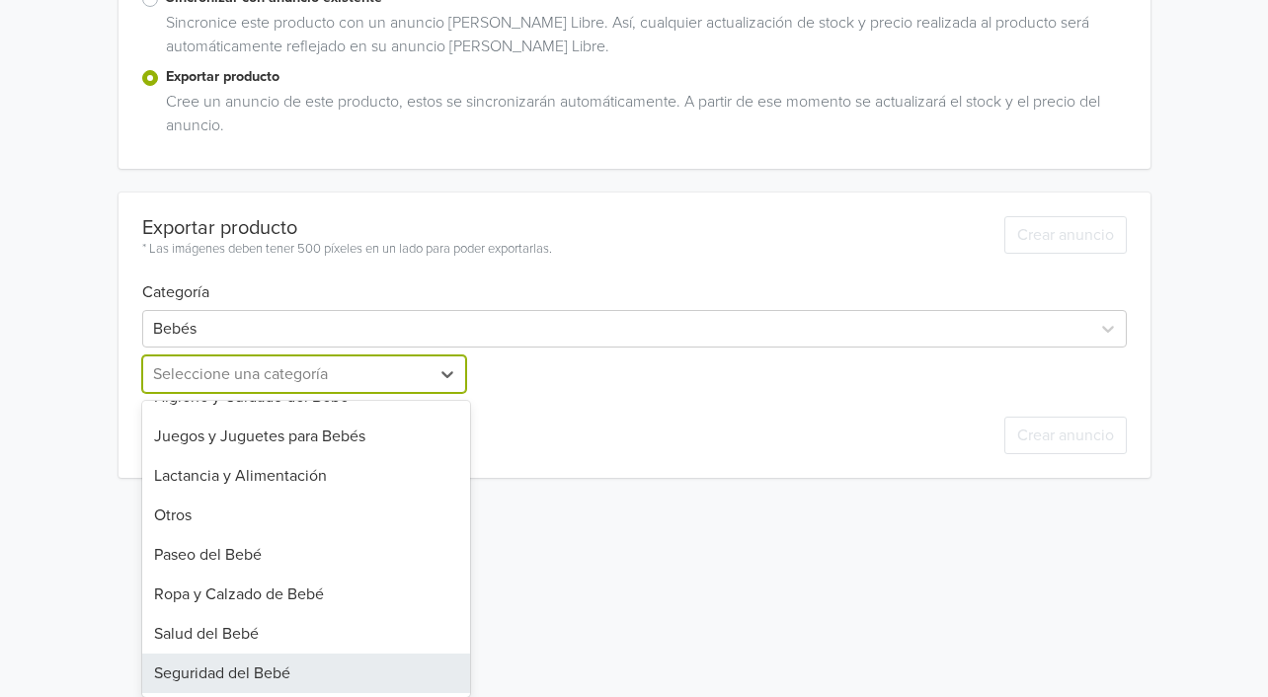 The height and width of the screenshot is (697, 1268). What do you see at coordinates (306, 555) in the screenshot?
I see `div: Paseo del Bebé` at bounding box center [306, 555].